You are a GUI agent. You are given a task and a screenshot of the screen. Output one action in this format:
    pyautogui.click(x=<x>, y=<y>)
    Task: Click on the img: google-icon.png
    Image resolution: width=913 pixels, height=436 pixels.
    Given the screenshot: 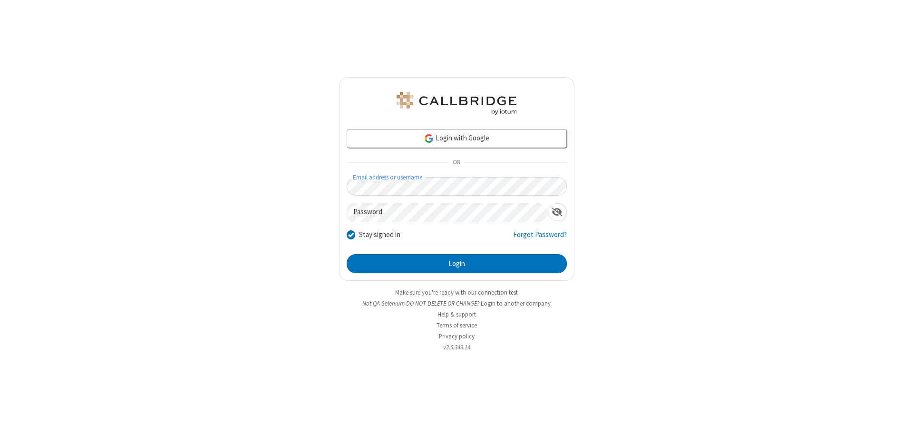 What is the action you would take?
    pyautogui.click(x=429, y=138)
    